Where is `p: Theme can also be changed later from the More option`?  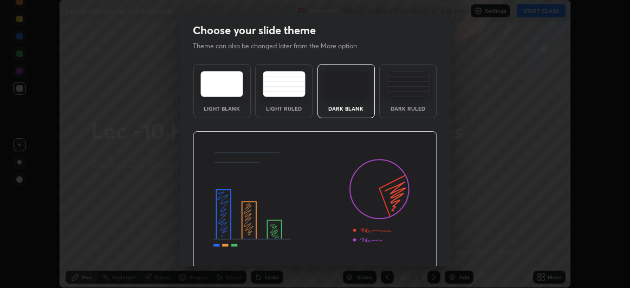
p: Theme can also be changed later from the More option is located at coordinates (281, 46).